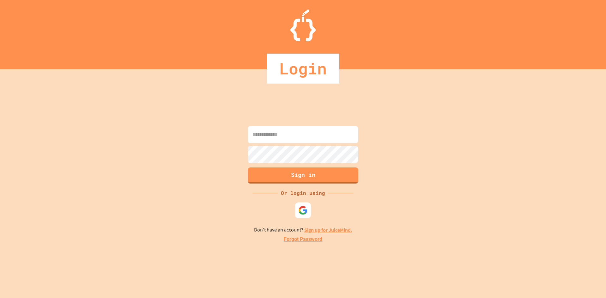 The image size is (606, 298). What do you see at coordinates (303, 210) in the screenshot?
I see `img: google-icon.svg` at bounding box center [303, 210].